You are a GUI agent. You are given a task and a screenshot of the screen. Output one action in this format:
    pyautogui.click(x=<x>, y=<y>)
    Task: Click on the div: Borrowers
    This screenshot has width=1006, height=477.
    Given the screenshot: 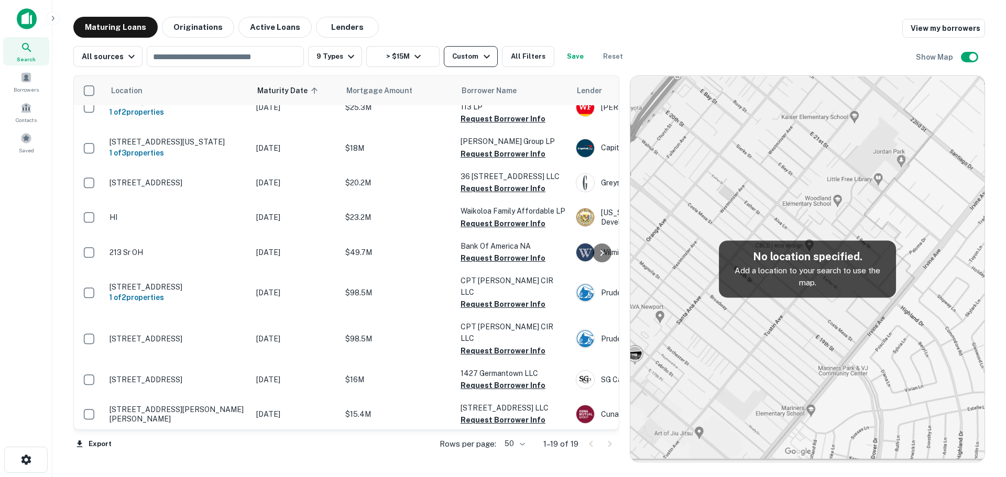 What is the action you would take?
    pyautogui.click(x=26, y=82)
    